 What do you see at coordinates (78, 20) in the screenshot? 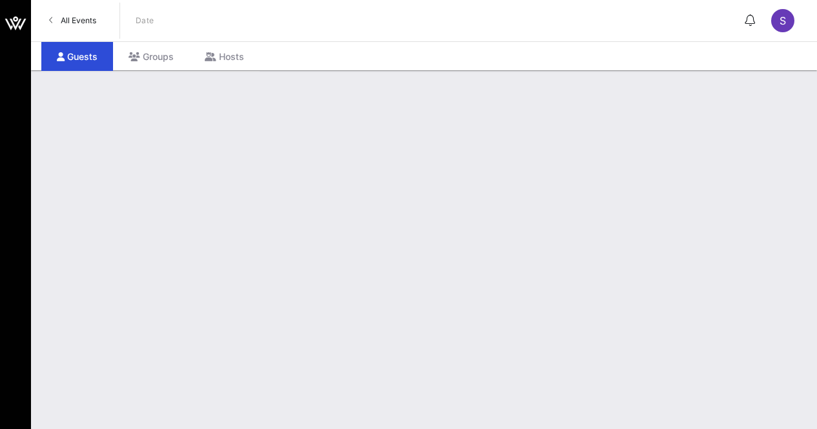
I see `span: All Events` at bounding box center [78, 20].